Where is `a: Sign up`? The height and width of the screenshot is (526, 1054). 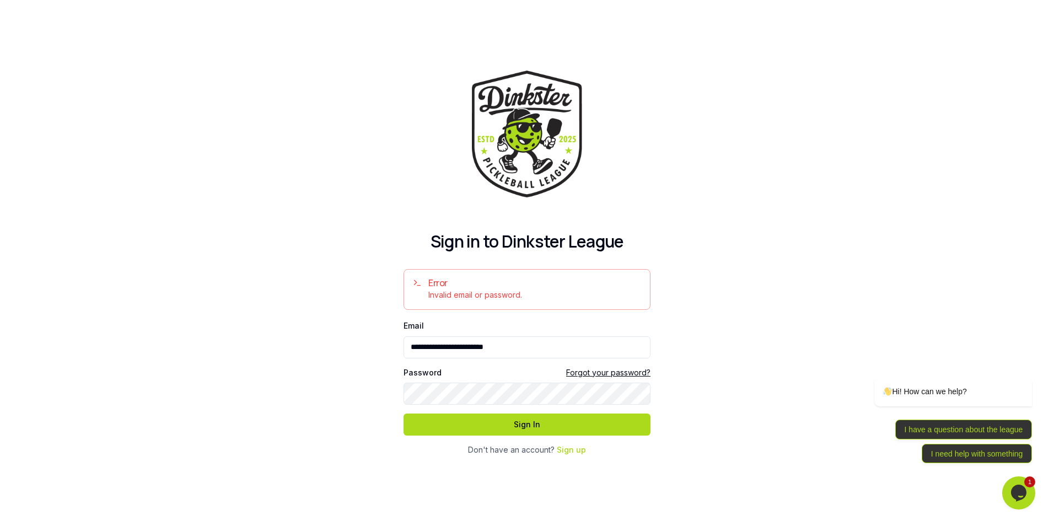 a: Sign up is located at coordinates (571, 449).